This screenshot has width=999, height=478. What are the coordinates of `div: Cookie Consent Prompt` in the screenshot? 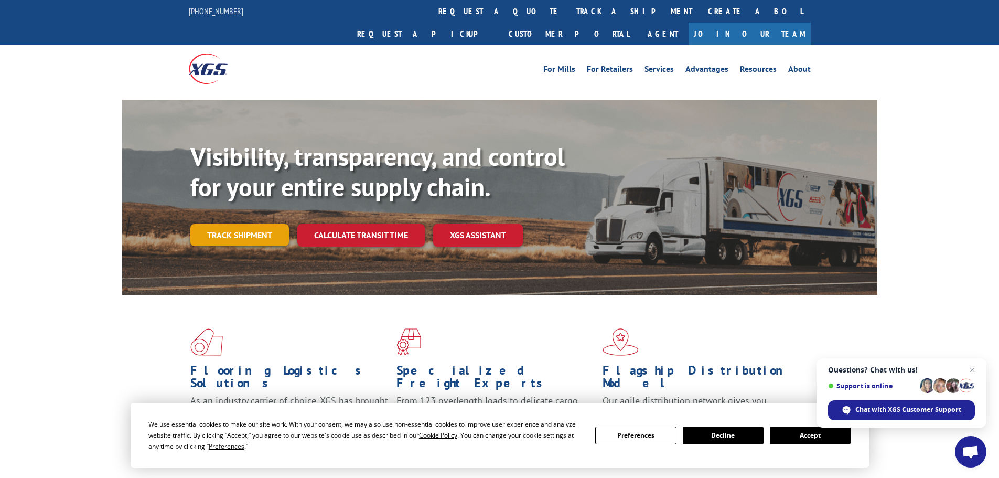 It's located at (500, 435).